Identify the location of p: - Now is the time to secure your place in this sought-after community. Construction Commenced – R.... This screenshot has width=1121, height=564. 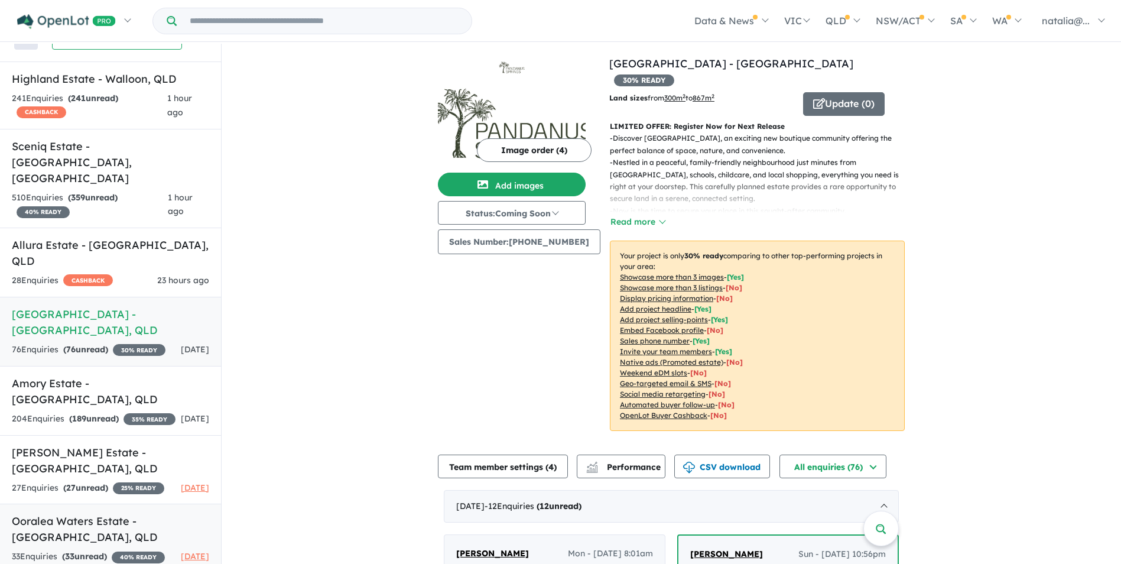
(762, 223).